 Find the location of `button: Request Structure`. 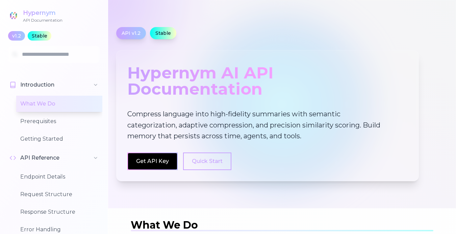

button: Request Structure is located at coordinates (59, 194).